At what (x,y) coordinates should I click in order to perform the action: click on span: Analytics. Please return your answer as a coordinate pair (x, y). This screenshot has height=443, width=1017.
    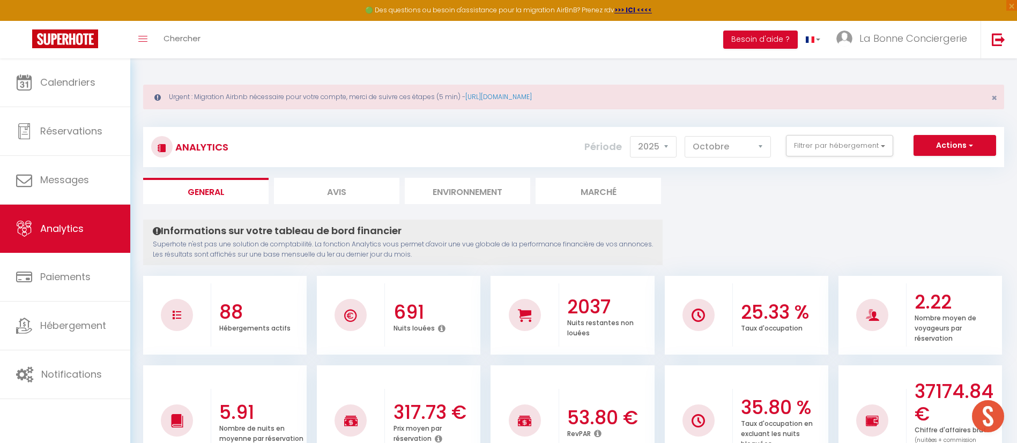
    Looking at the image, I should click on (62, 228).